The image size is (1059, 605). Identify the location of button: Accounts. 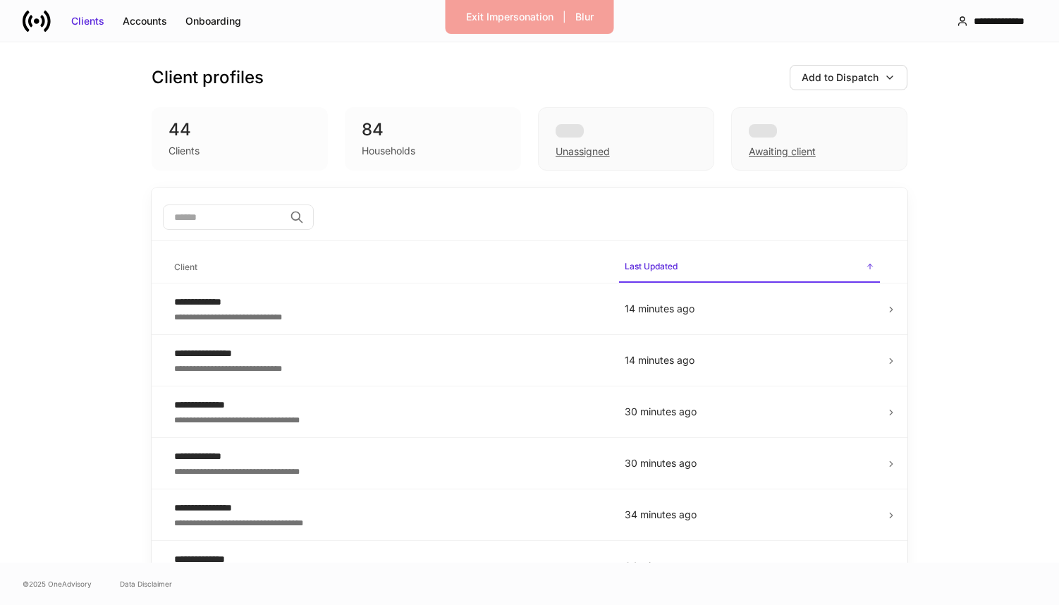
(145, 21).